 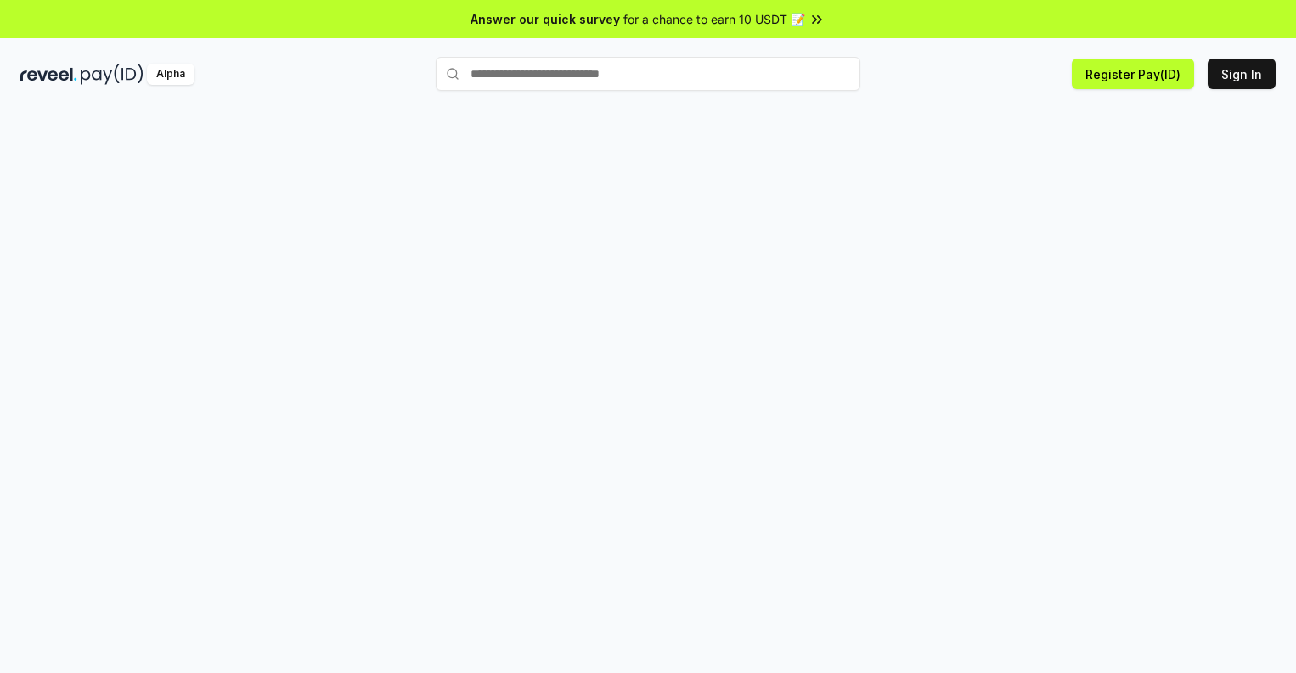 What do you see at coordinates (545, 19) in the screenshot?
I see `span: Answer our quick survey` at bounding box center [545, 19].